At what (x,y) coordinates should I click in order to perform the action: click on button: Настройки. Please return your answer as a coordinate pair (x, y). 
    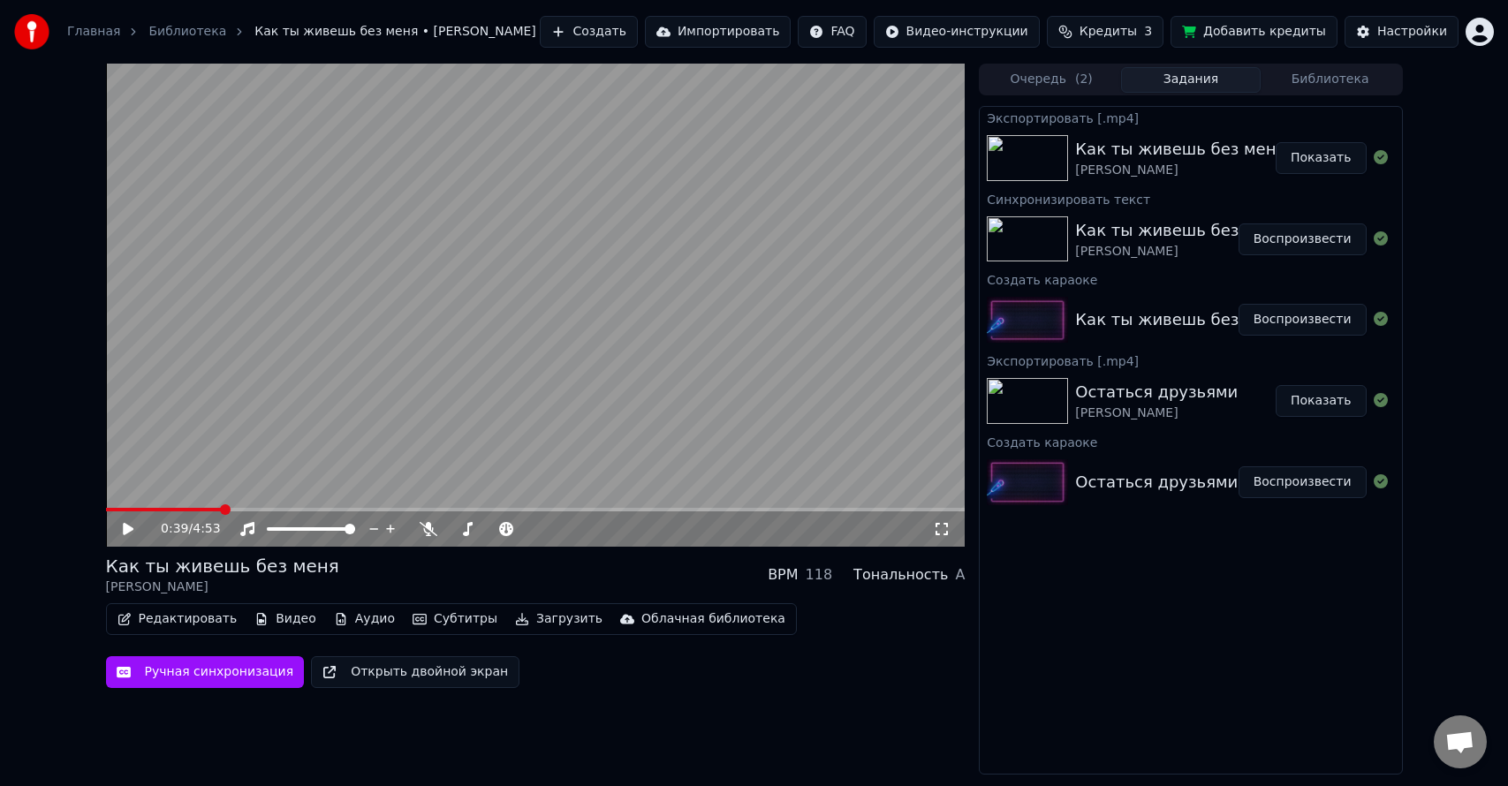
    Looking at the image, I should click on (1401, 32).